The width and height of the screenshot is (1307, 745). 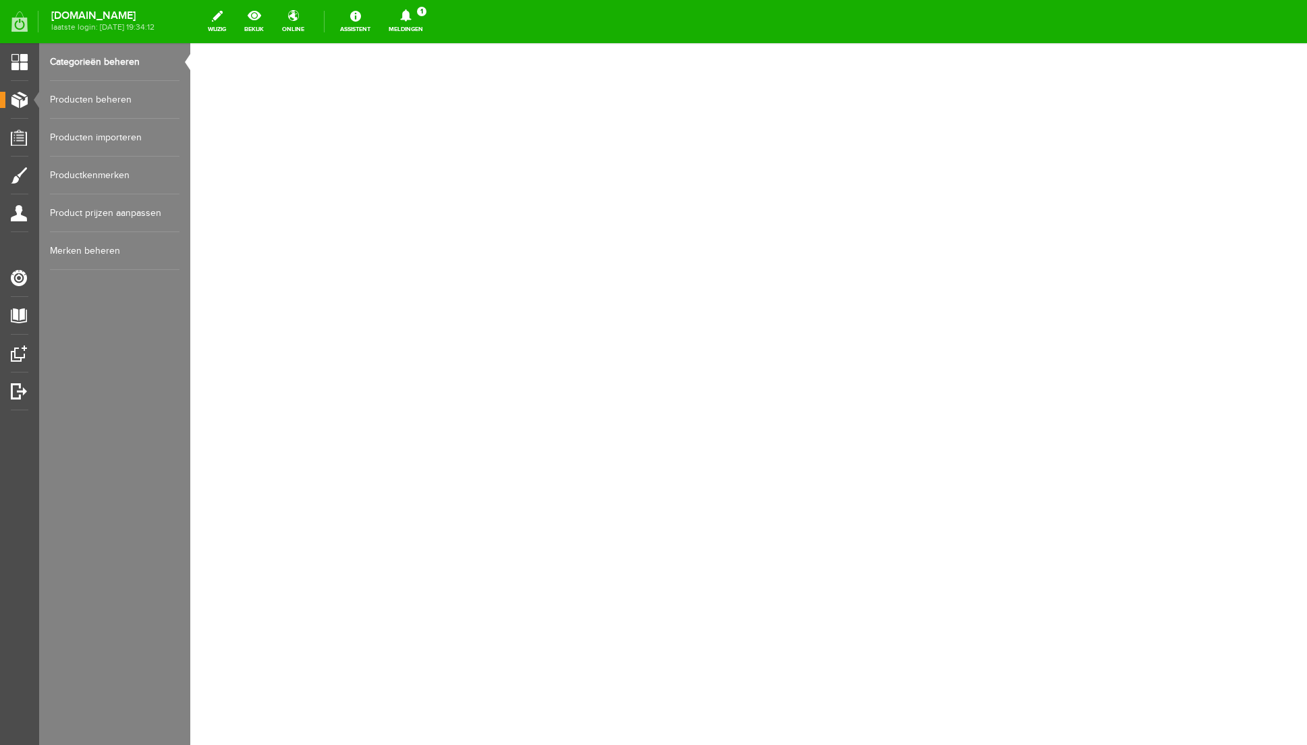 What do you see at coordinates (422, 11) in the screenshot?
I see `span: 1` at bounding box center [422, 11].